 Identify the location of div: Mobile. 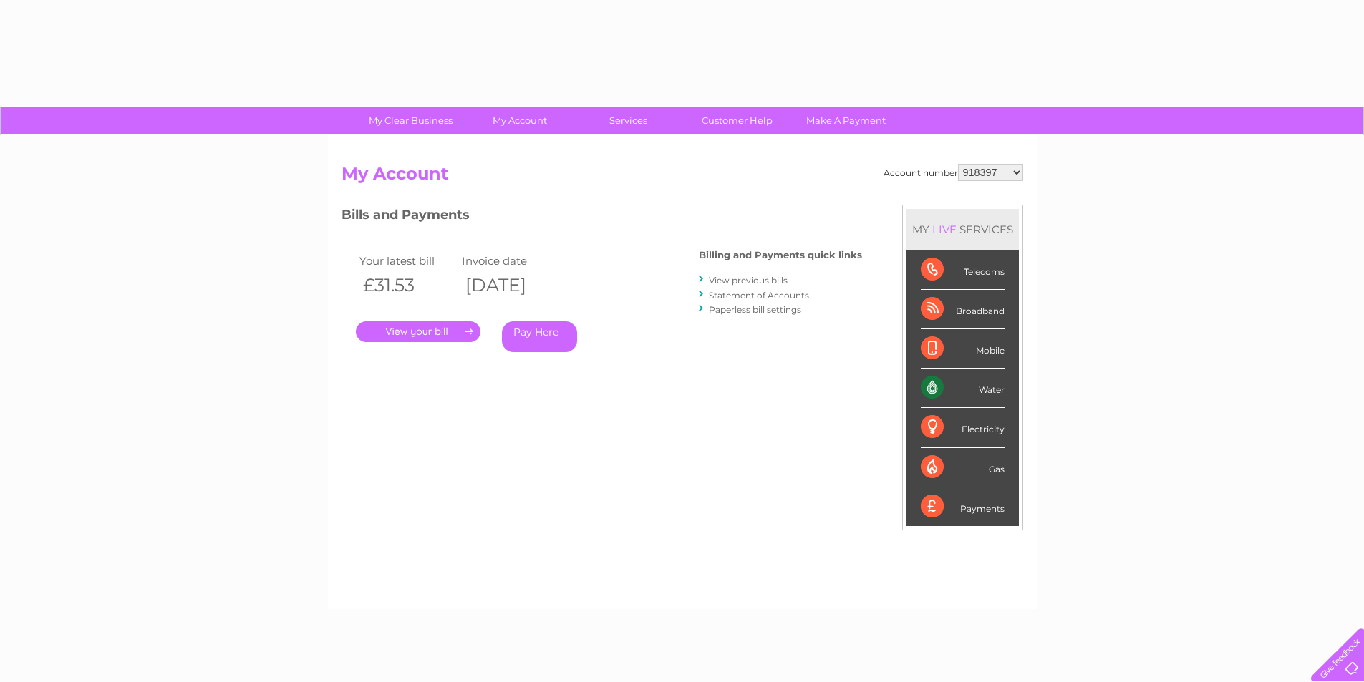
(962, 349).